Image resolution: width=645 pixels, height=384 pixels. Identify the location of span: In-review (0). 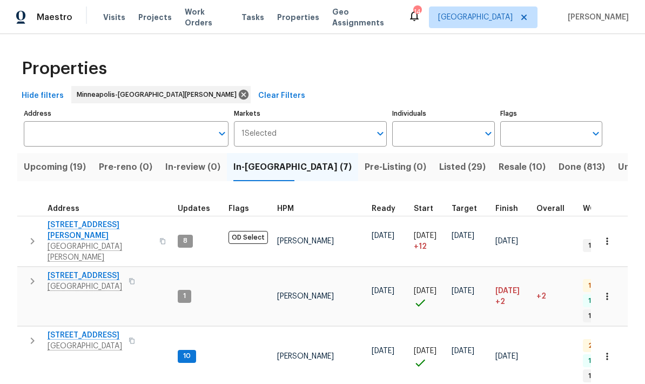
(193, 167).